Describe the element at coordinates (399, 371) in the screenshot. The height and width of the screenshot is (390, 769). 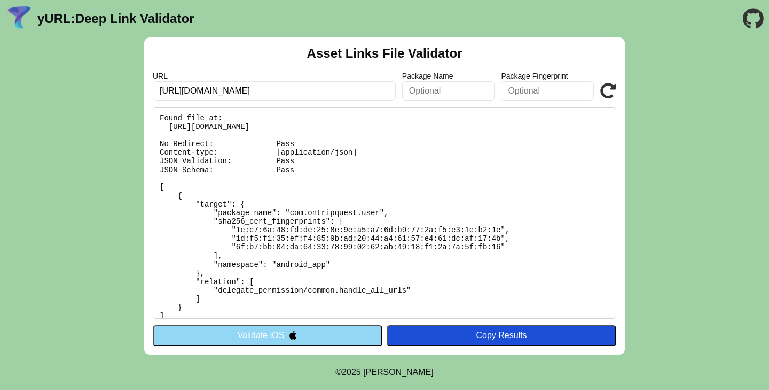
I see `a: Michael Ibragimchayev's Personal Site` at that location.